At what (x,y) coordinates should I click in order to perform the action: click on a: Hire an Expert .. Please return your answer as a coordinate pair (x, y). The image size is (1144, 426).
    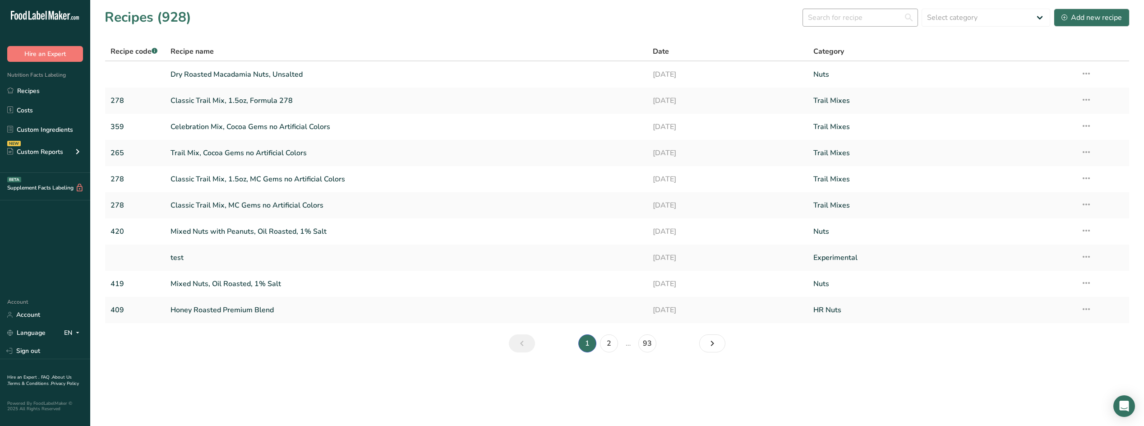
    Looking at the image, I should click on (23, 377).